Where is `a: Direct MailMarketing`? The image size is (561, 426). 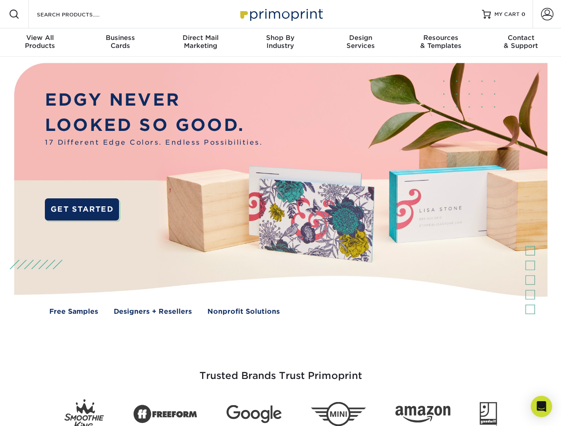
a: Direct MailMarketing is located at coordinates (200, 43).